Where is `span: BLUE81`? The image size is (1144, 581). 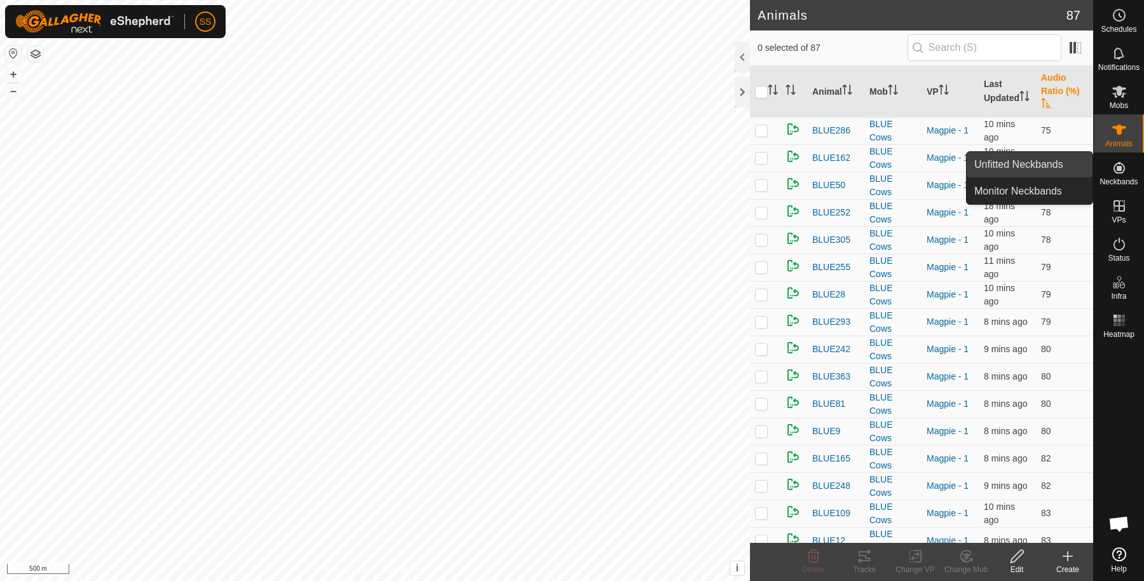 span: BLUE81 is located at coordinates (829, 404).